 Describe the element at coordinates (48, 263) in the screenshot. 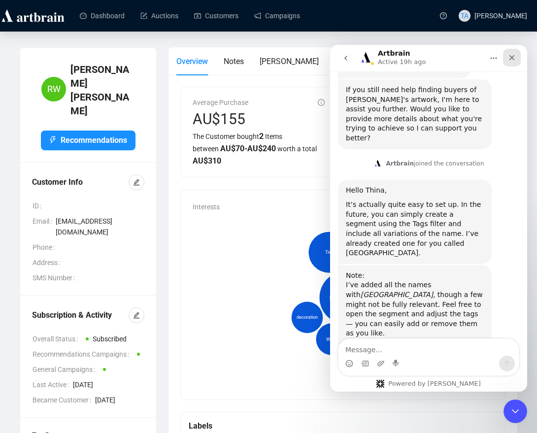

I see `span: Address` at that location.